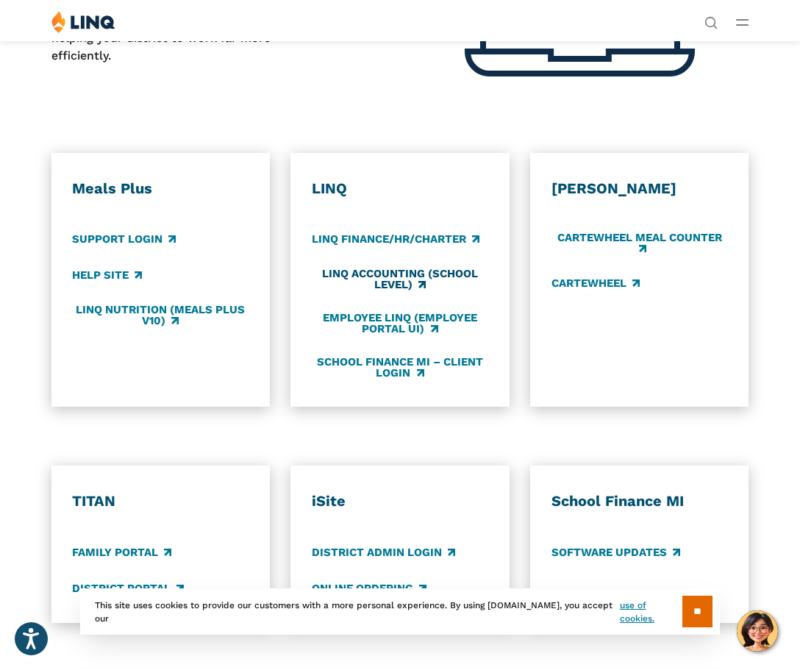 This screenshot has height=670, width=800. Describe the element at coordinates (160, 502) in the screenshot. I see `h3: TITAN` at that location.